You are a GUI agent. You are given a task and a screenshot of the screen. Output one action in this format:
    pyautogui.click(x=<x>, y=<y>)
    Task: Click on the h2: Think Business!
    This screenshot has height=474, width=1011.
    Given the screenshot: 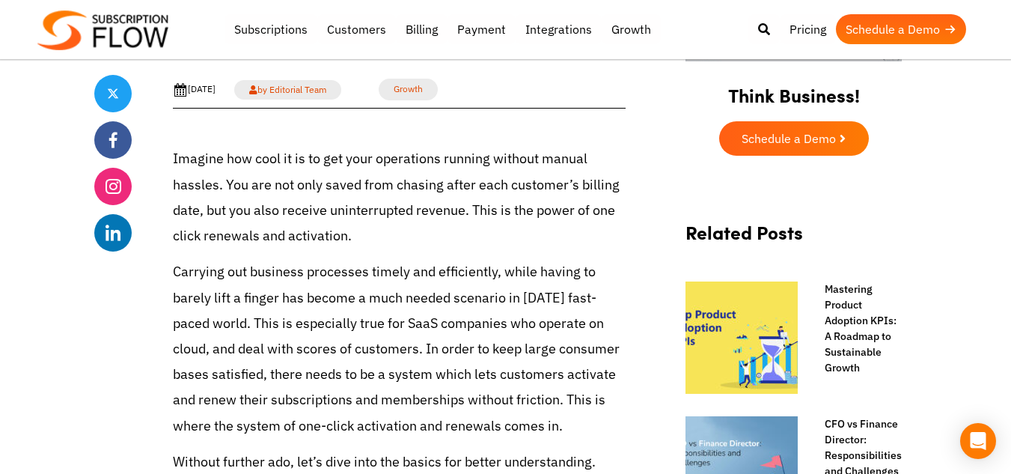 What is the action you would take?
    pyautogui.click(x=794, y=90)
    